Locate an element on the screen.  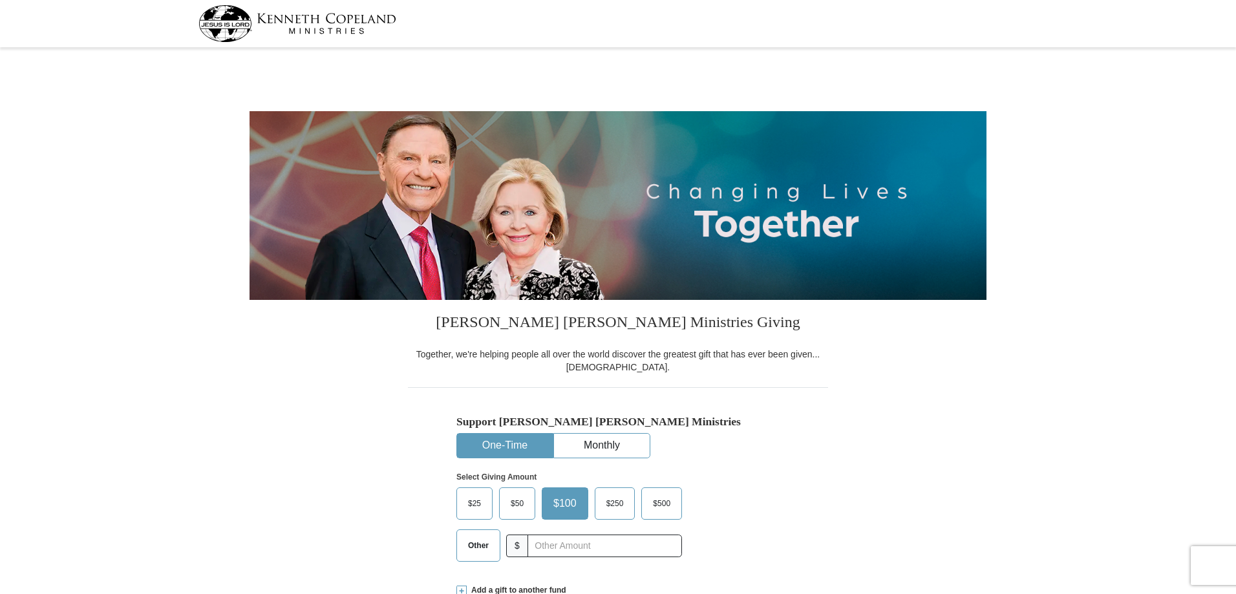
img: kcm-header-logo.svg is located at coordinates (297, 23).